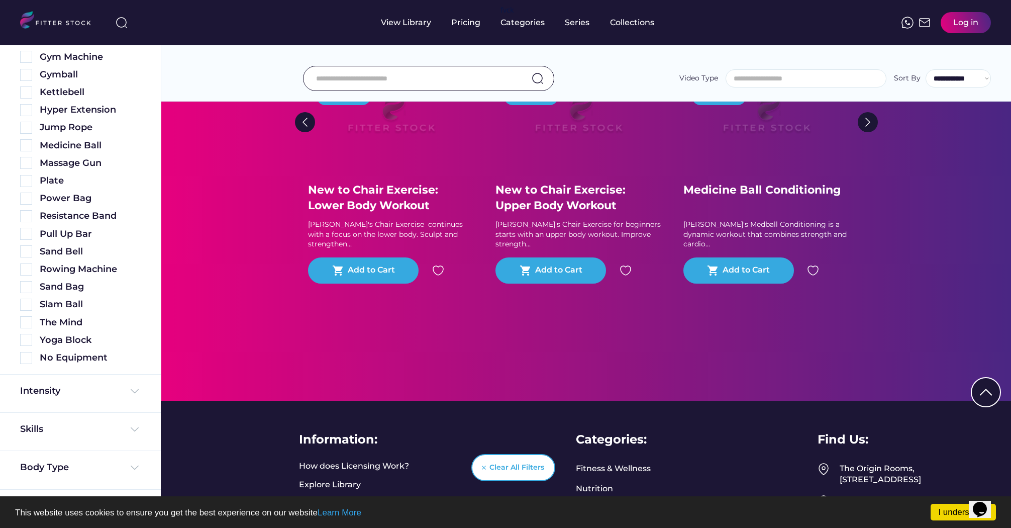  Describe the element at coordinates (60, 21) in the screenshot. I see `img: LOGO.svg` at that location.